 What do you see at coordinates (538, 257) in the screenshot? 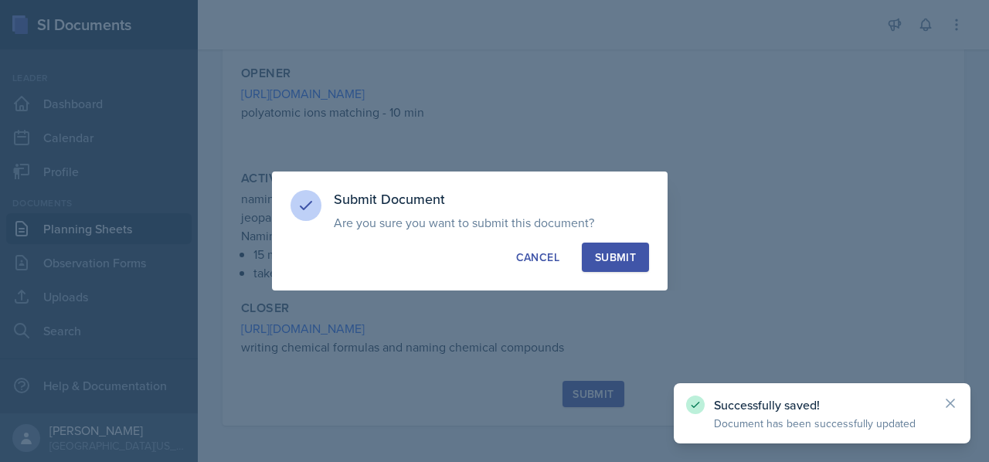
I see `div: Cancel` at bounding box center [538, 257].